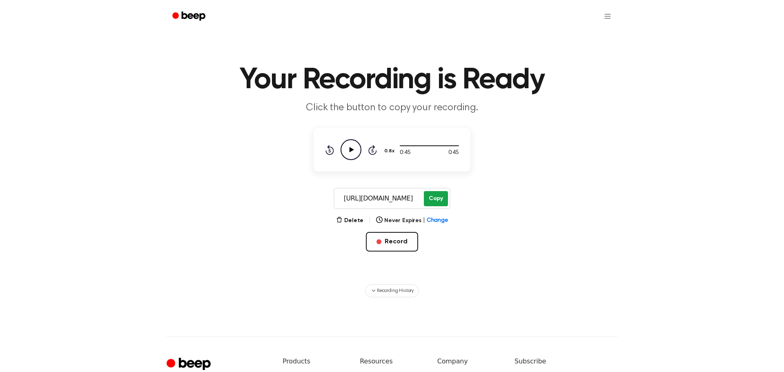 This screenshot has width=784, height=372. What do you see at coordinates (412, 220) in the screenshot?
I see `button: Never Expires|Change` at bounding box center [412, 220].